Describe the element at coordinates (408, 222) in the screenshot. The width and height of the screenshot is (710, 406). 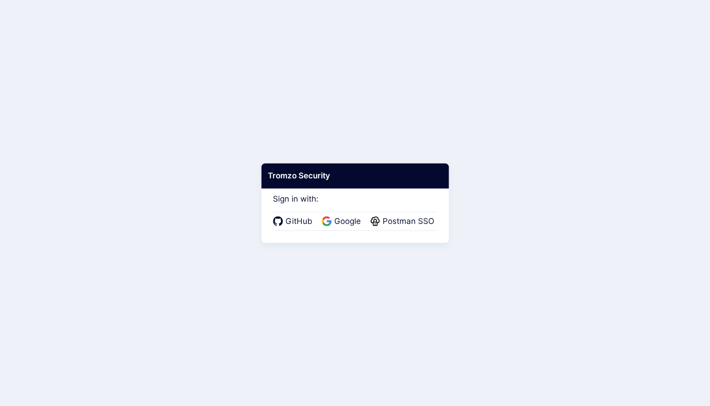
I see `span: Postman SSO` at that location.